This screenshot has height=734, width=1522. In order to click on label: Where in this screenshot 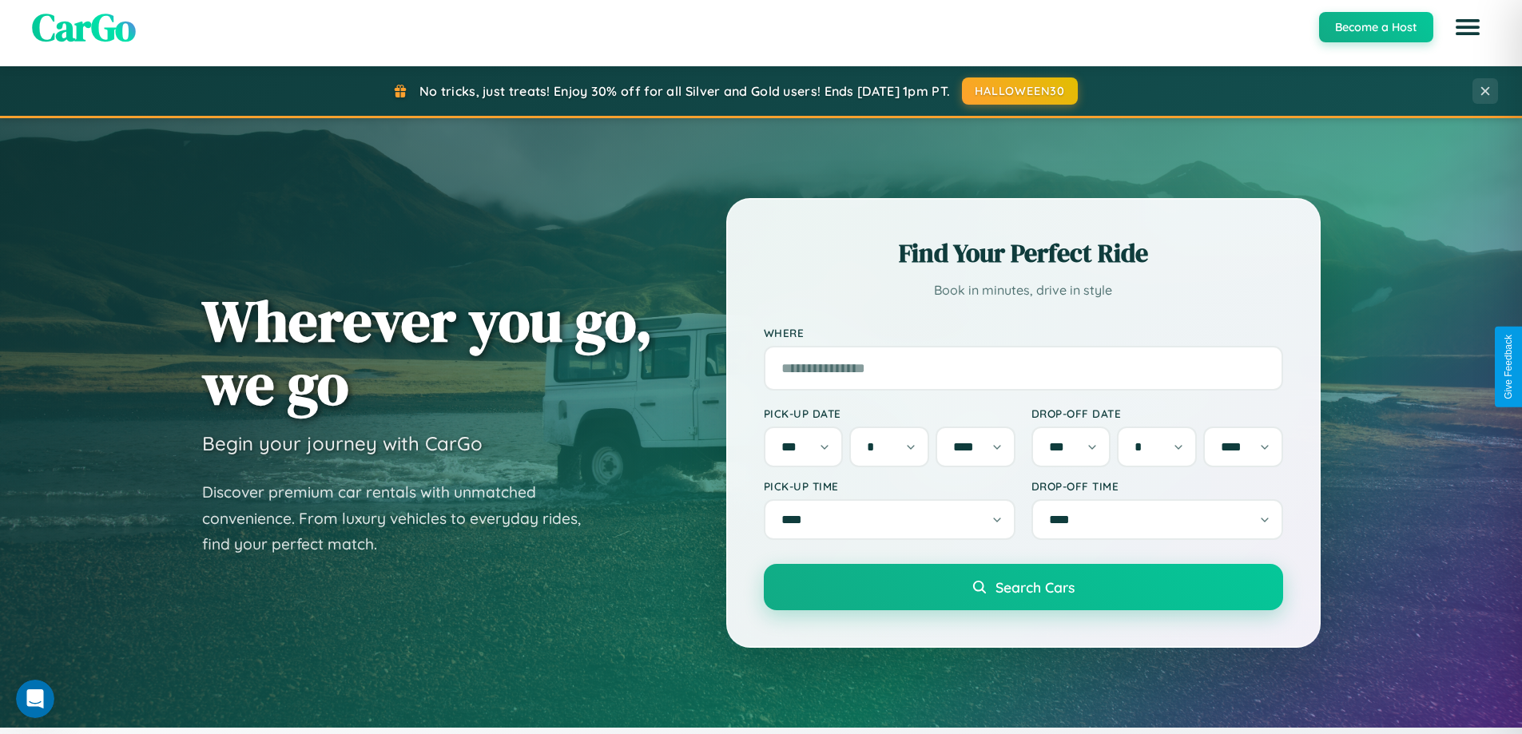, I will do `click(1024, 332)`.